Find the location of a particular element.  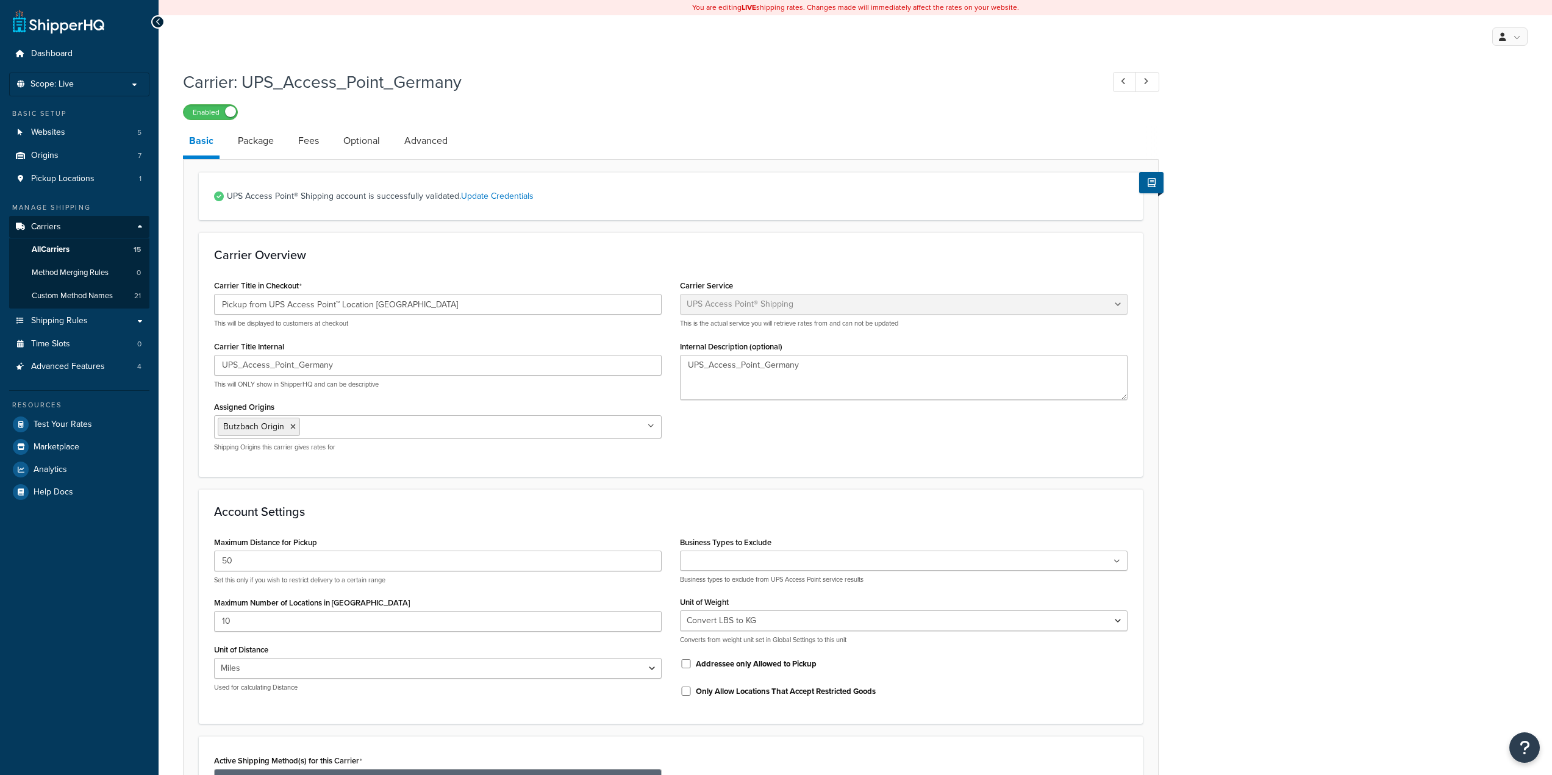

span: Origins is located at coordinates (45, 155).